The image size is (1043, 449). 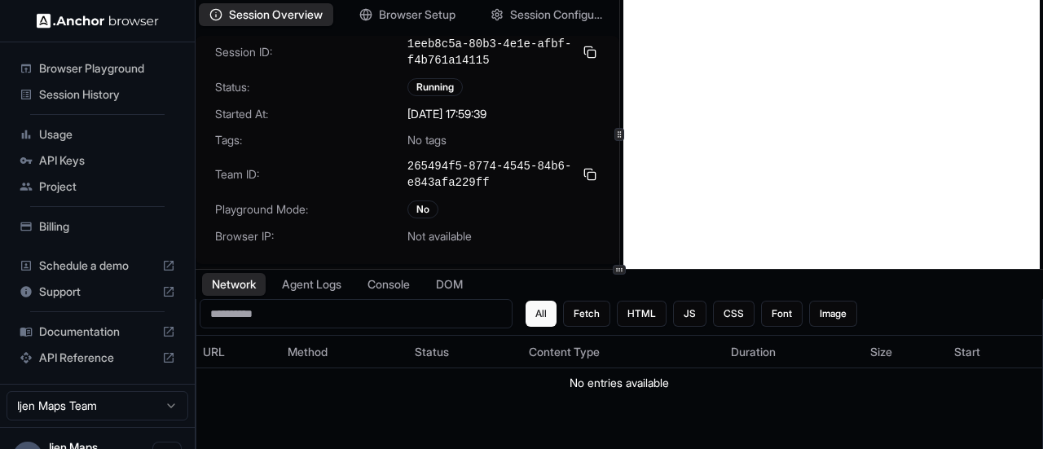 I want to click on span: Browser Playground, so click(x=107, y=68).